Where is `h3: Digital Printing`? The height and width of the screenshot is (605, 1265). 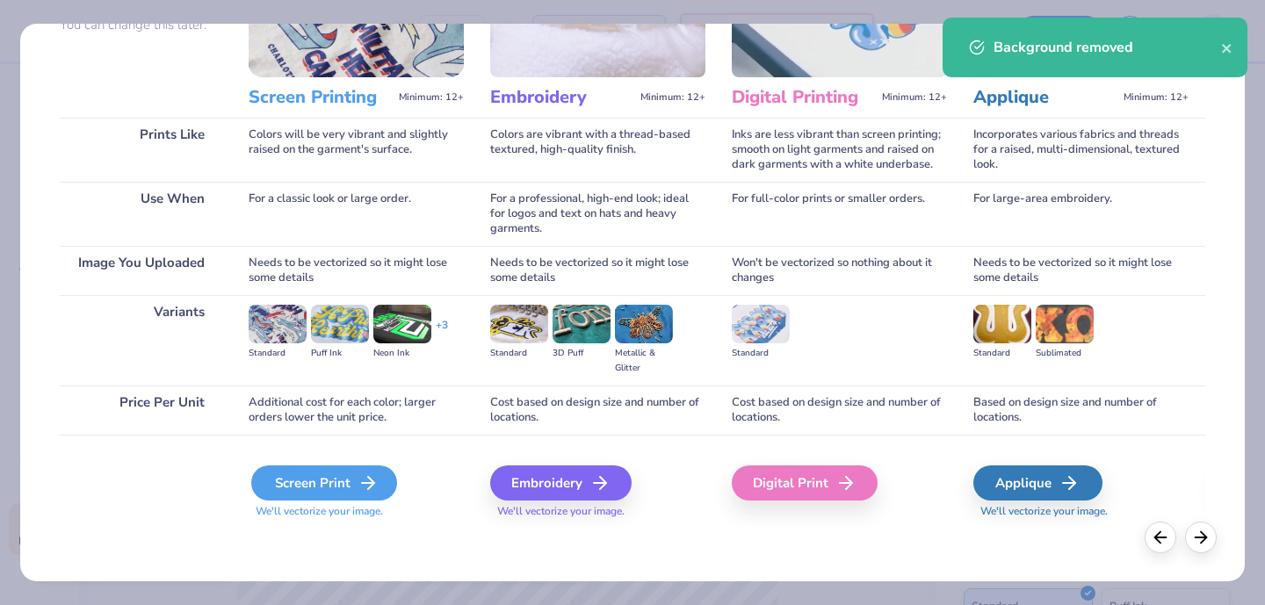 h3: Digital Printing is located at coordinates (803, 98).